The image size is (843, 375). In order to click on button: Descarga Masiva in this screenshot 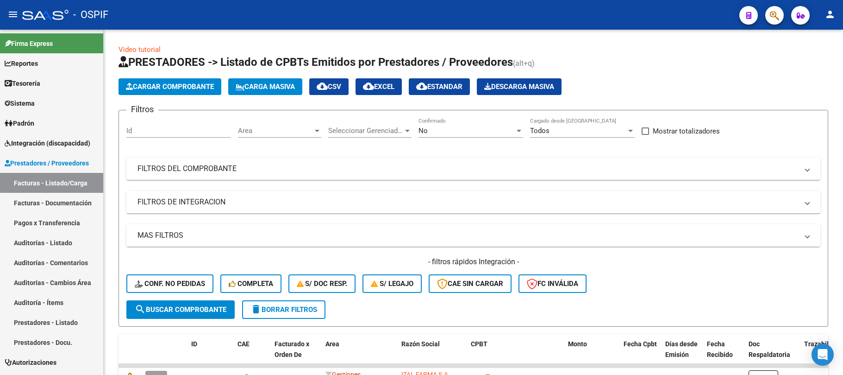, I will do `click(519, 87)`.